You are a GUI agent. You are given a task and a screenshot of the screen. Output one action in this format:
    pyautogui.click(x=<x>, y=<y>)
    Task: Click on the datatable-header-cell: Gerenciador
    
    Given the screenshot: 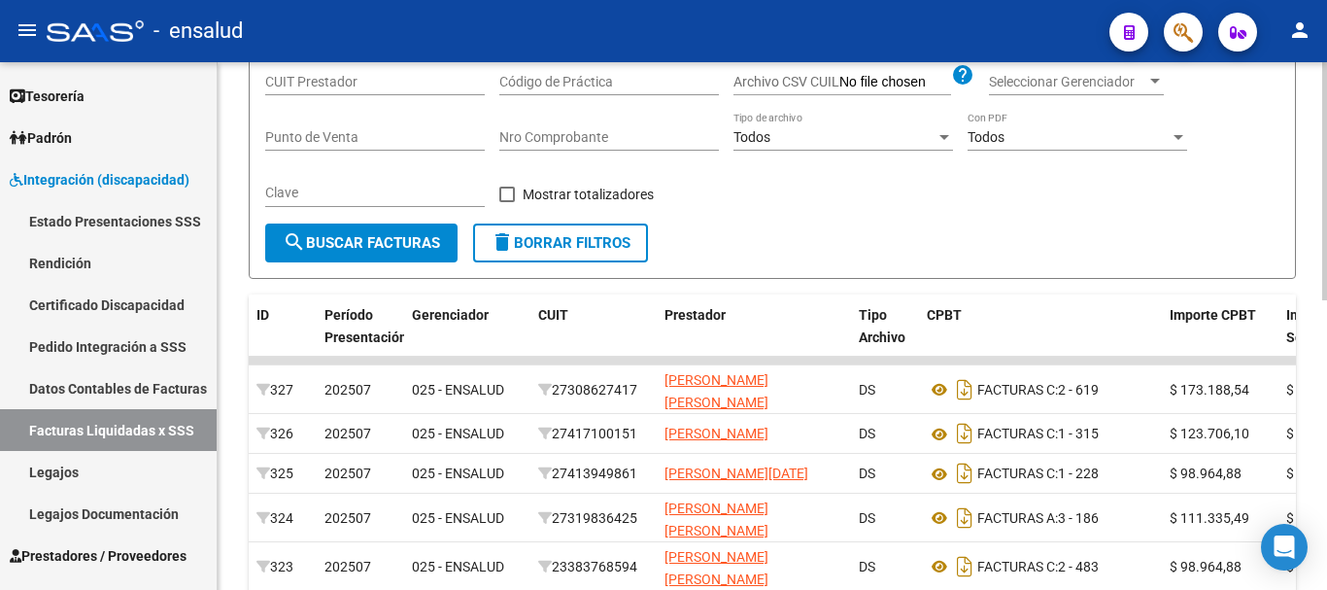 What is the action you would take?
    pyautogui.click(x=467, y=337)
    